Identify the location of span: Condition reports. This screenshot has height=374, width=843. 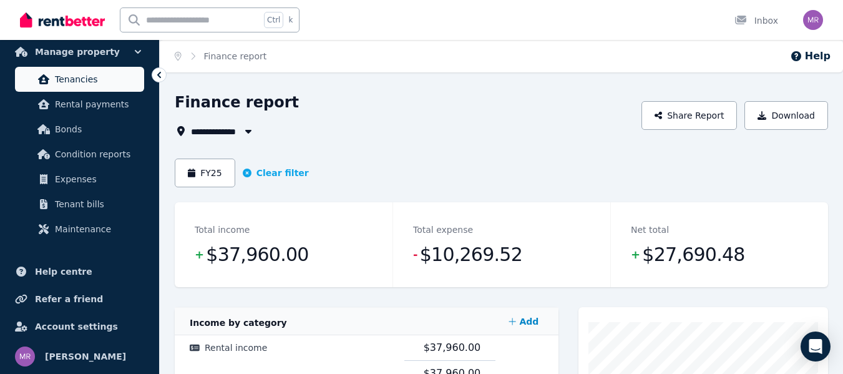
(97, 154).